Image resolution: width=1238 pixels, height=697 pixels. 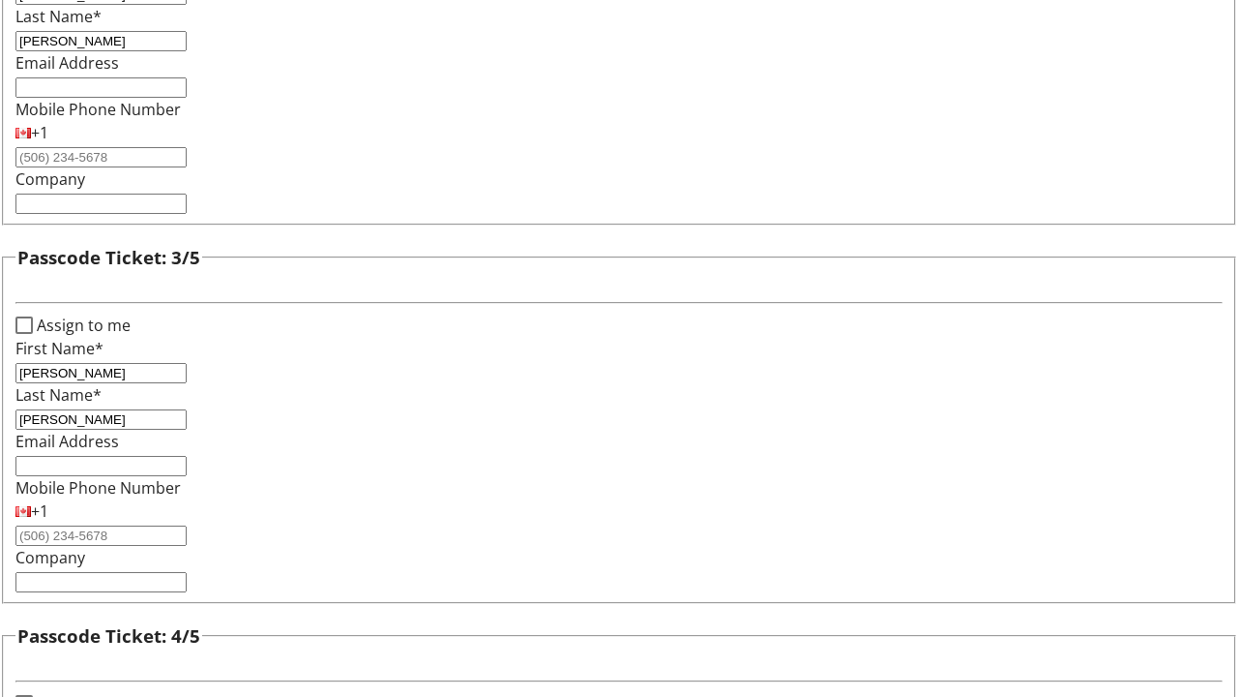 What do you see at coordinates (59, 348) in the screenshot?
I see `label: First Name*` at bounding box center [59, 348].